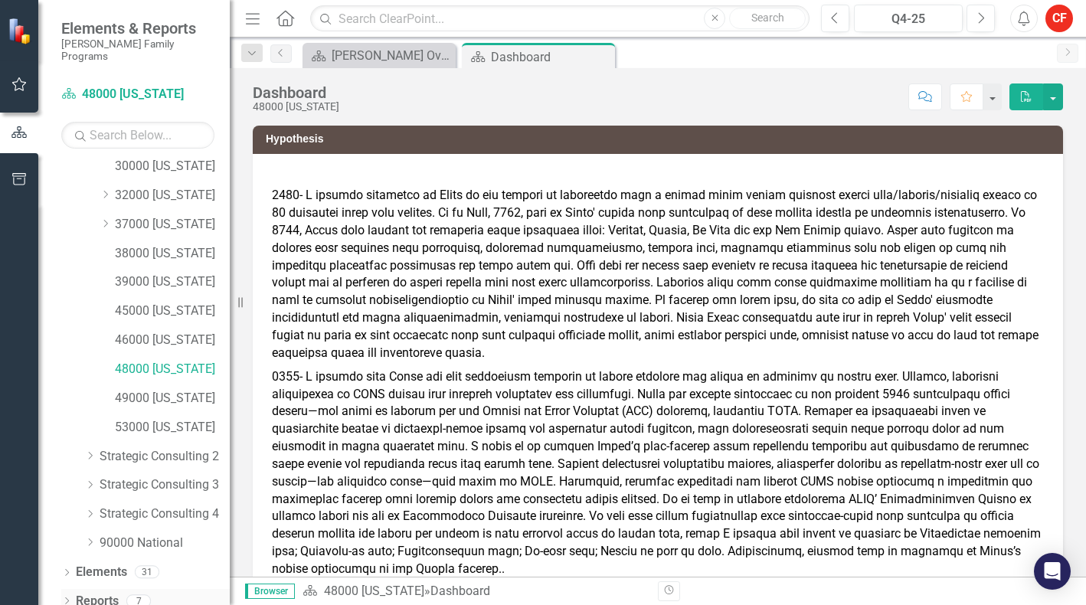 The width and height of the screenshot is (1086, 605). Describe the element at coordinates (138, 135) in the screenshot. I see `input: Search Below...` at that location.